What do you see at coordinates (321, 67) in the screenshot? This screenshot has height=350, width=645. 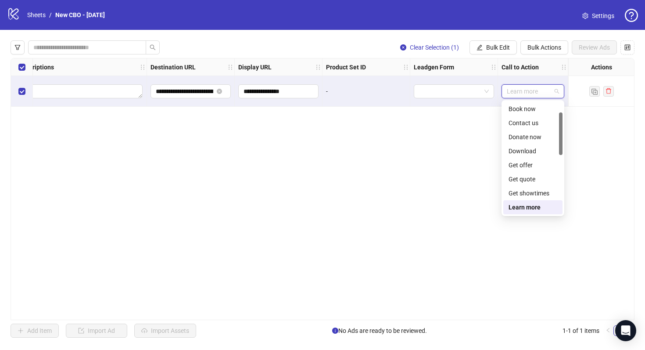 I see `div: Resize Display URL column` at bounding box center [321, 67].